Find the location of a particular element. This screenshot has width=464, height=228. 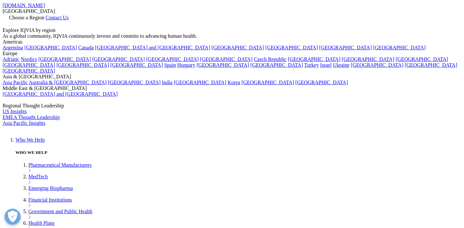

a: Turkey is located at coordinates (311, 65).